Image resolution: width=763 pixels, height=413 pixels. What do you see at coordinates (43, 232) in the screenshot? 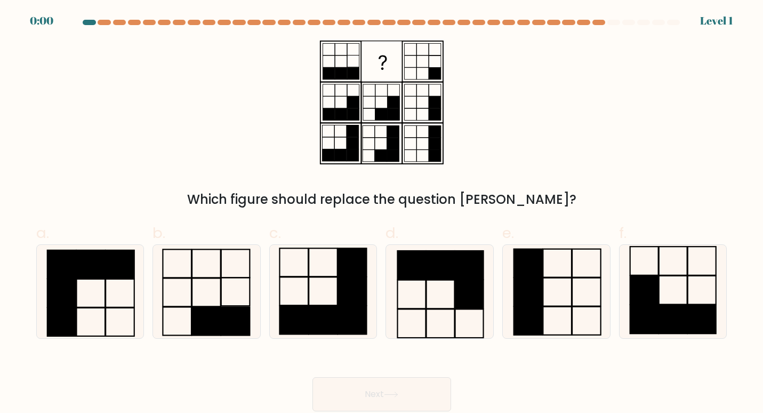
I see `span: a.` at bounding box center [43, 232].